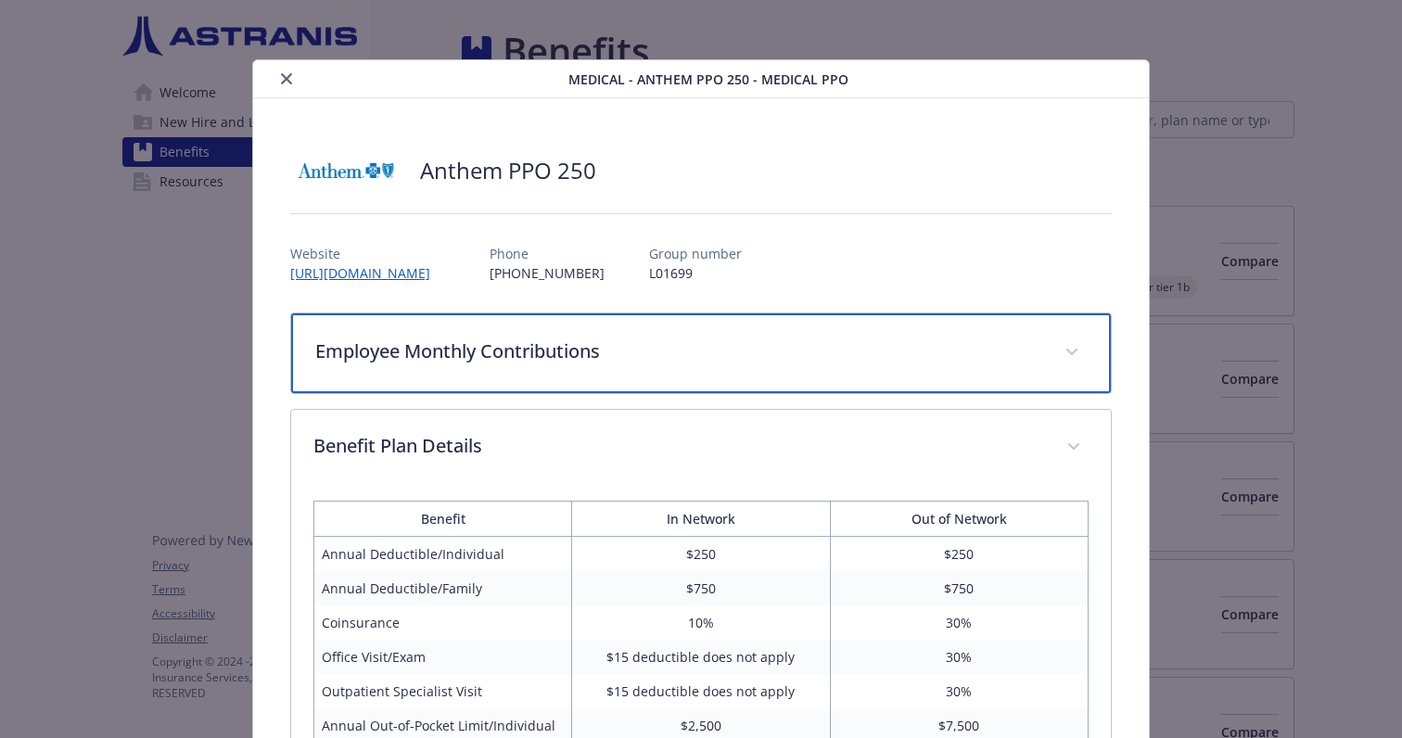 The height and width of the screenshot is (738, 1402). I want to click on img: Anthem Blue Cross, so click(346, 171).